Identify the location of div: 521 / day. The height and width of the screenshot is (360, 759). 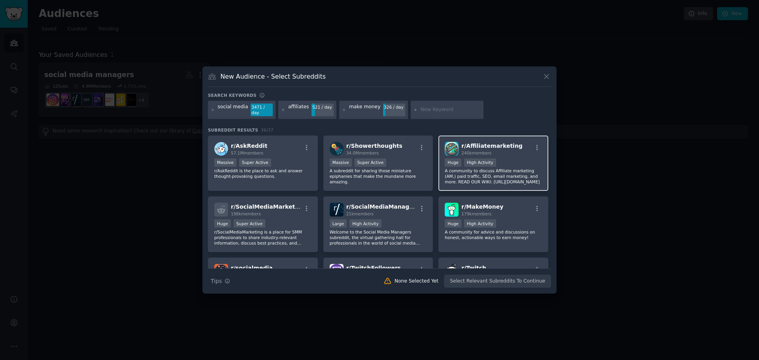
(323, 107).